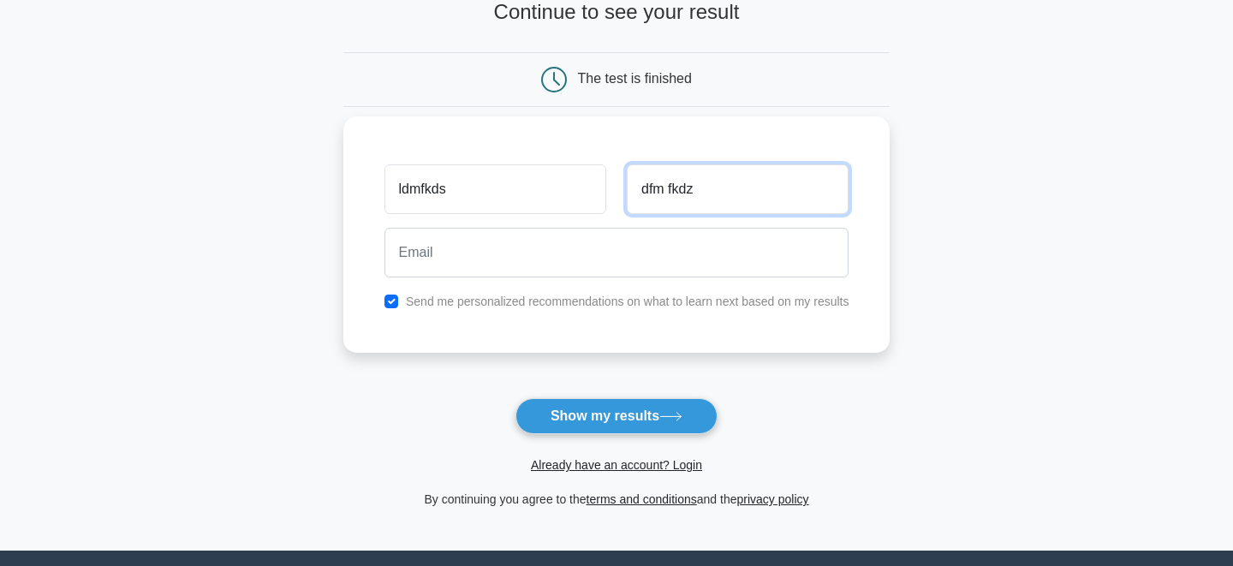  I want to click on a: privacy policy, so click(773, 499).